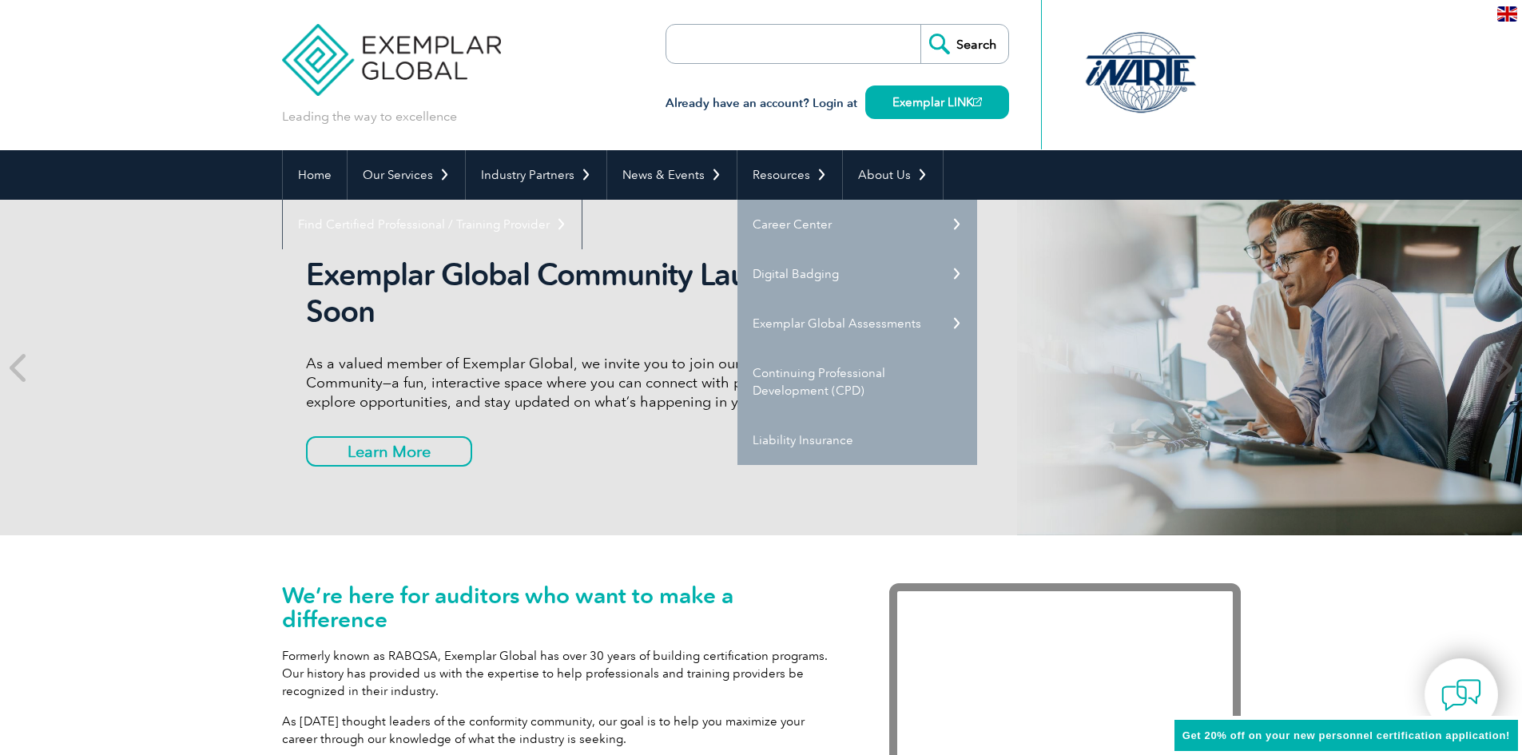 The image size is (1522, 755). Describe the element at coordinates (892, 175) in the screenshot. I see `a: About Us` at that location.